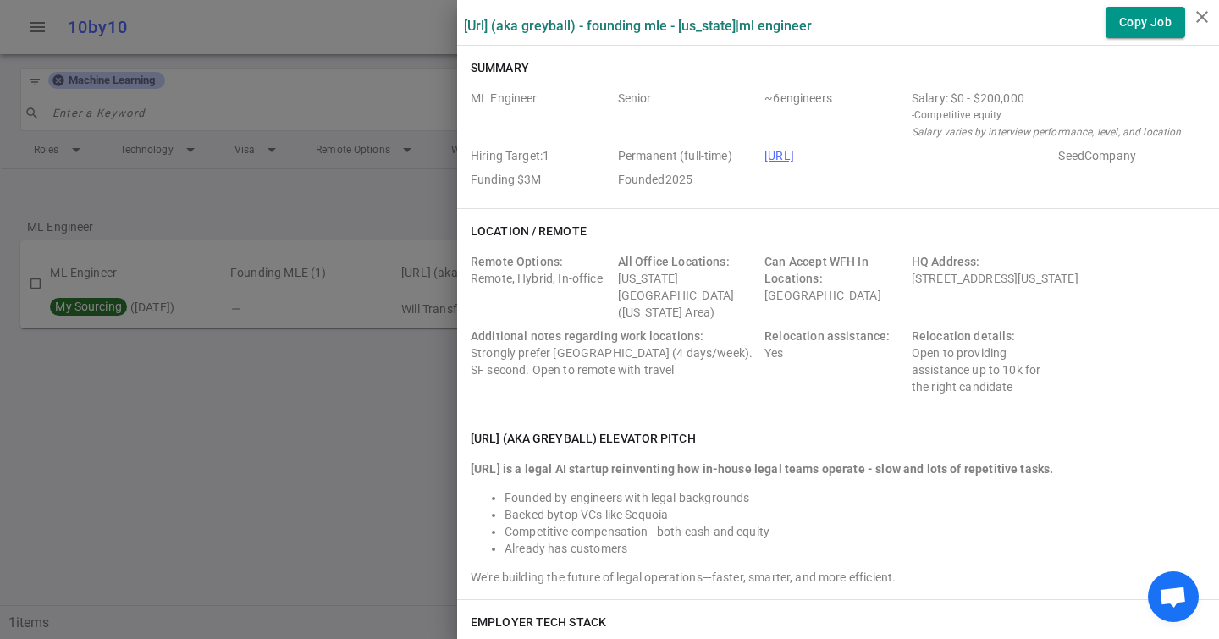 This screenshot has height=639, width=1219. Describe the element at coordinates (835, 115) in the screenshot. I see `span: Team Count` at that location.